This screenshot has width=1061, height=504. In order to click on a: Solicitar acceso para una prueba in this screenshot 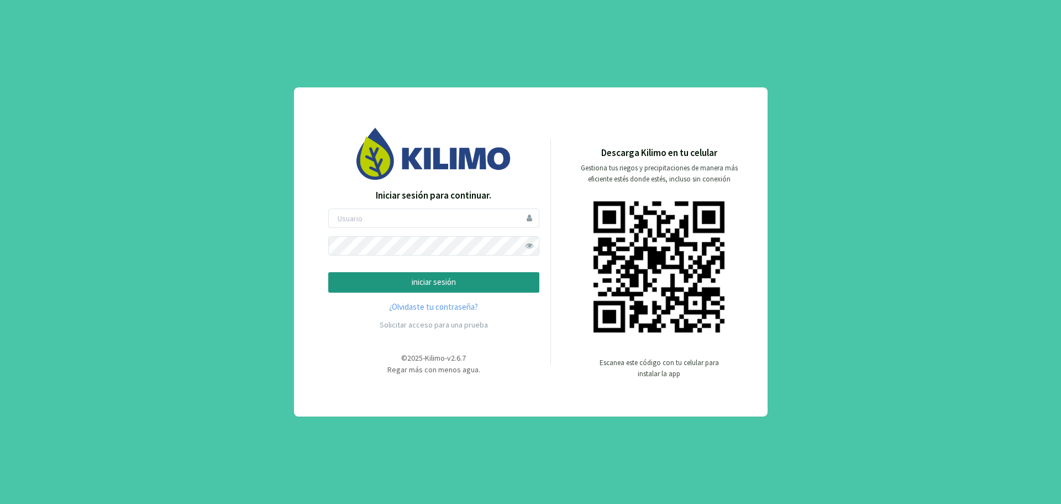, I will do `click(434, 324)`.